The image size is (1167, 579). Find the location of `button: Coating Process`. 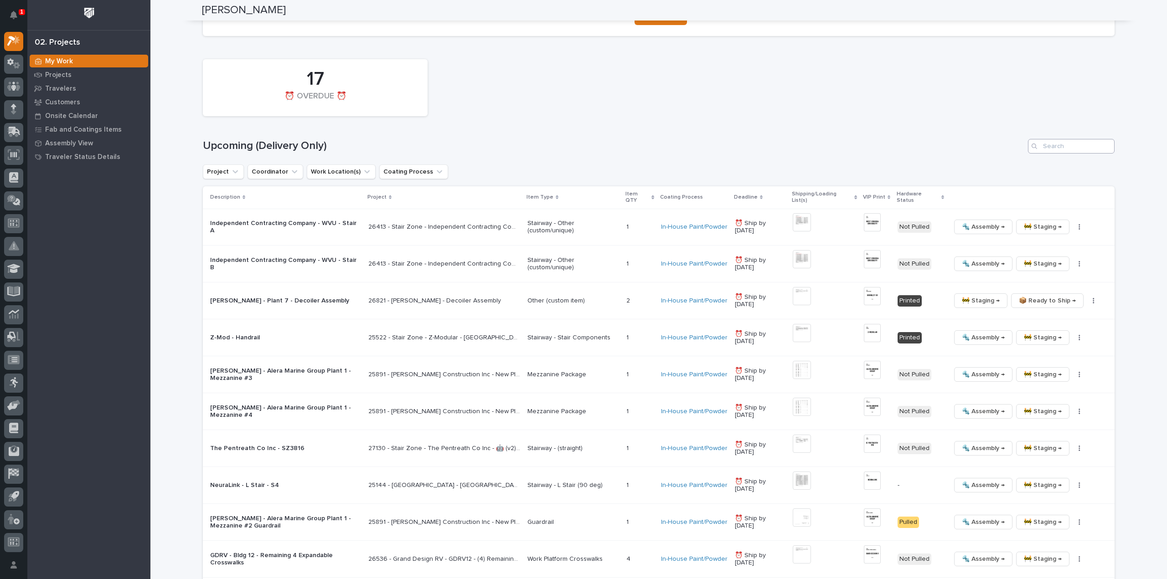

button: Coating Process is located at coordinates (413, 172).